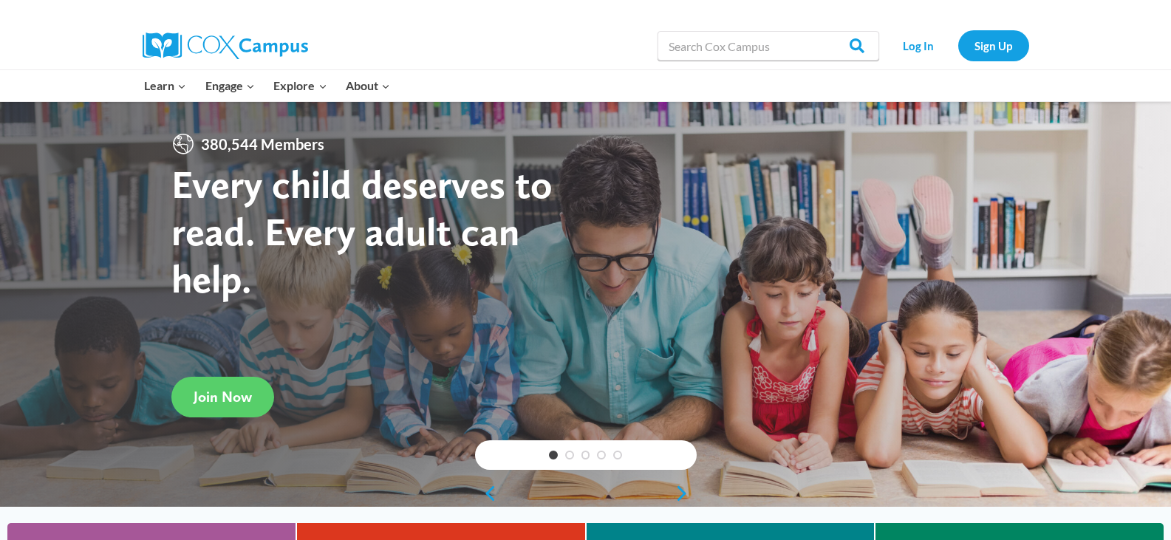 This screenshot has height=540, width=1171. I want to click on input: Search Cox Campus, so click(768, 46).